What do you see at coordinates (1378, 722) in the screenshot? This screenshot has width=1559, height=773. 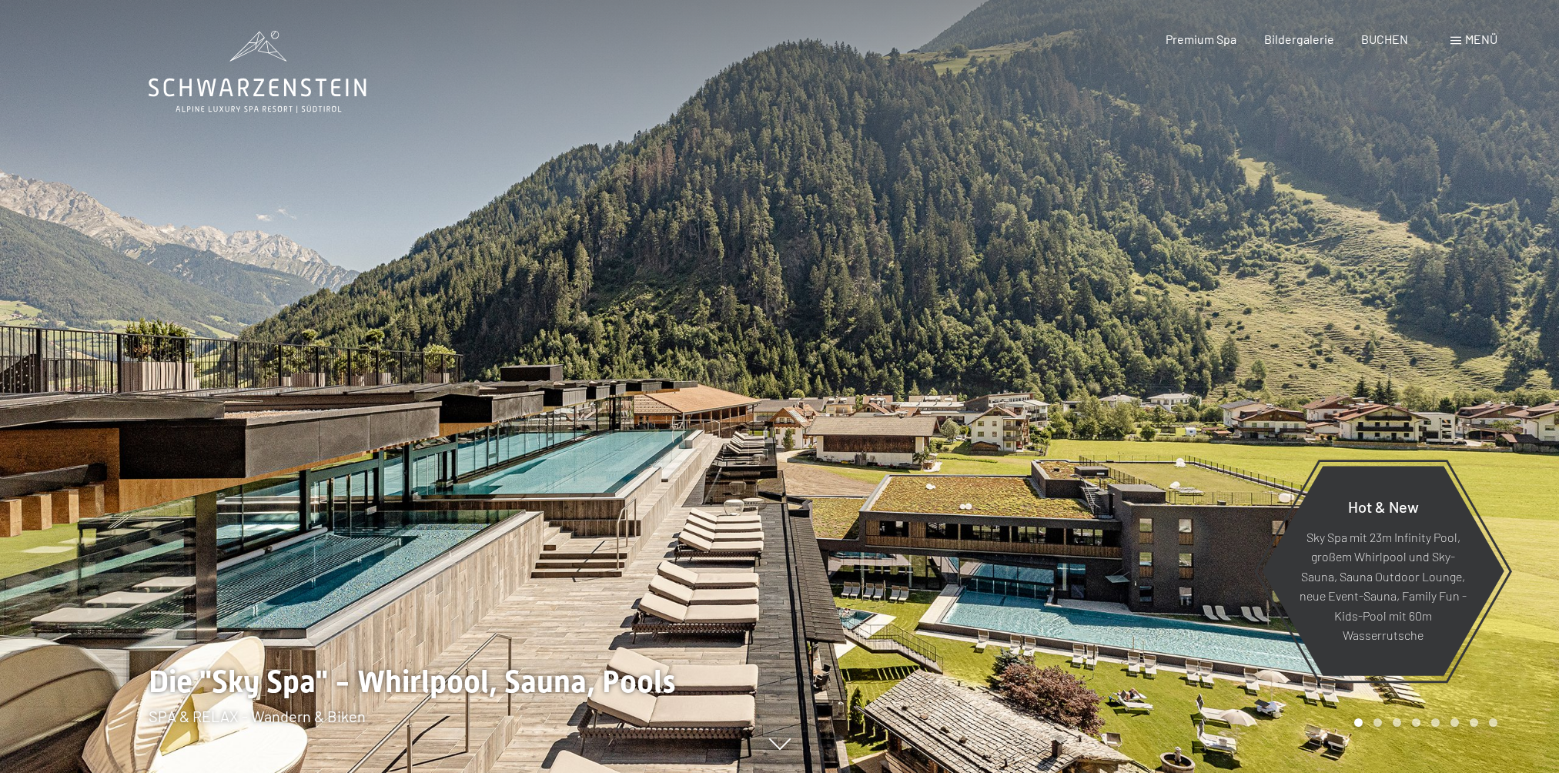 I see `div: Carousel Page 2` at bounding box center [1378, 722].